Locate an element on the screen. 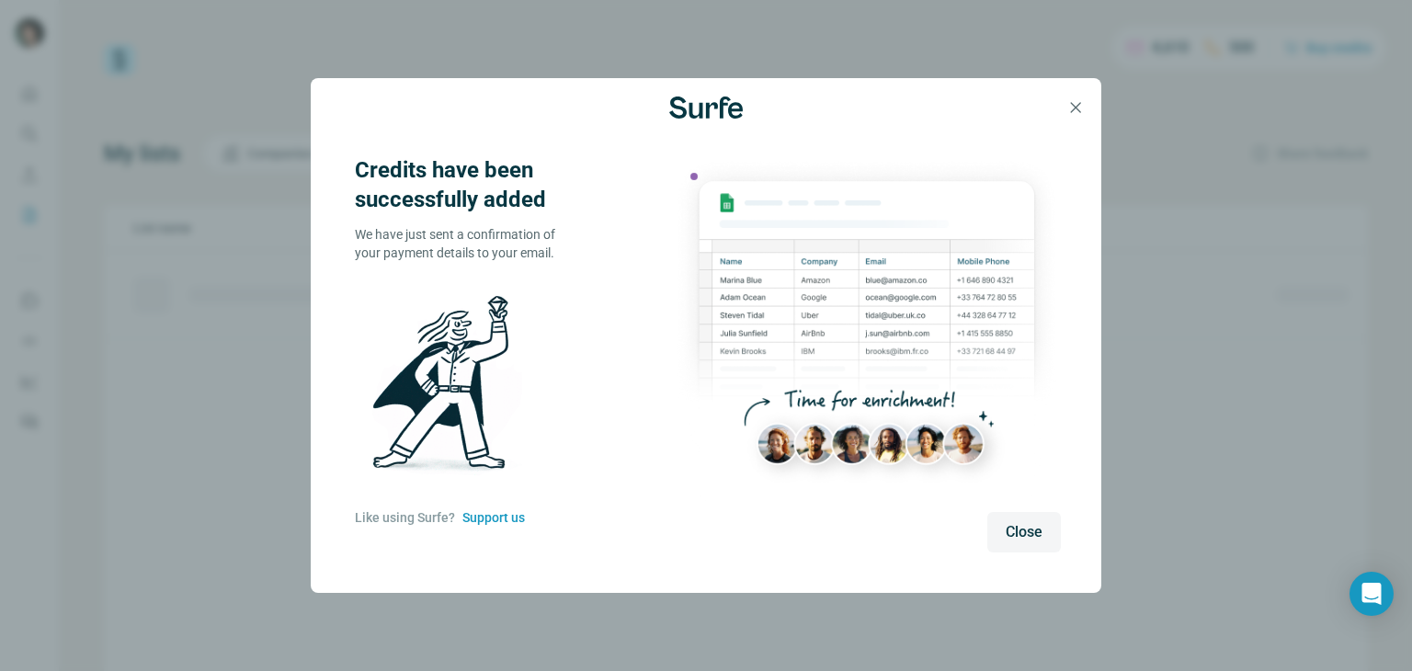 This screenshot has width=1412, height=671. button: Support us is located at coordinates (493, 517).